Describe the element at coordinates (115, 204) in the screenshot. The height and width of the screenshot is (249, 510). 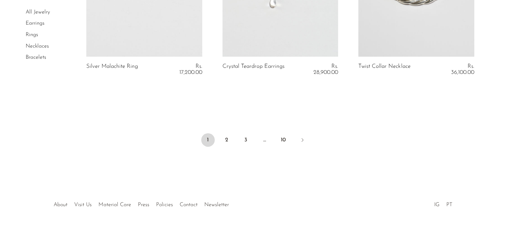
I see `a: Material Care` at that location.